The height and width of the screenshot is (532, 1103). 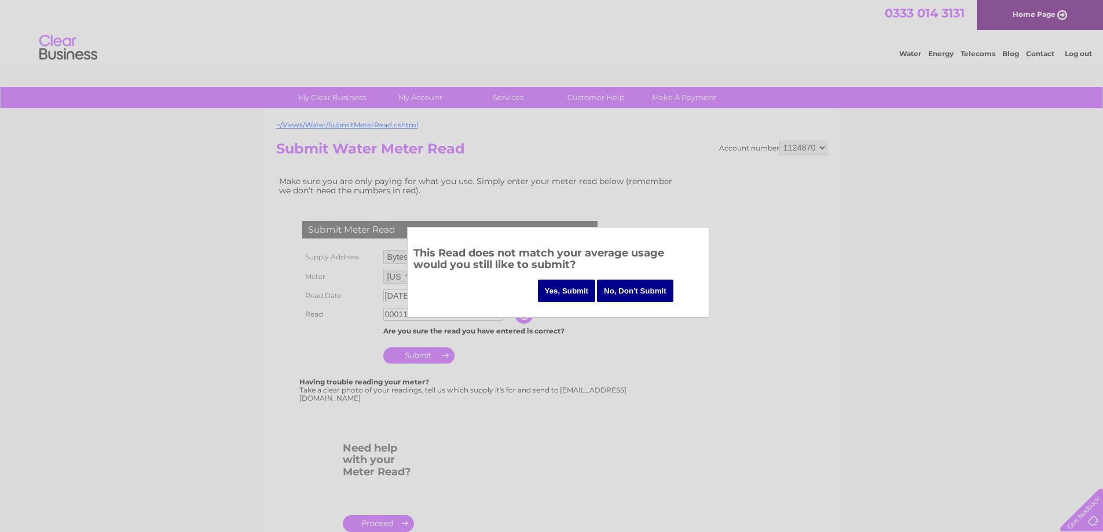 I want to click on a: Blog, so click(x=1011, y=53).